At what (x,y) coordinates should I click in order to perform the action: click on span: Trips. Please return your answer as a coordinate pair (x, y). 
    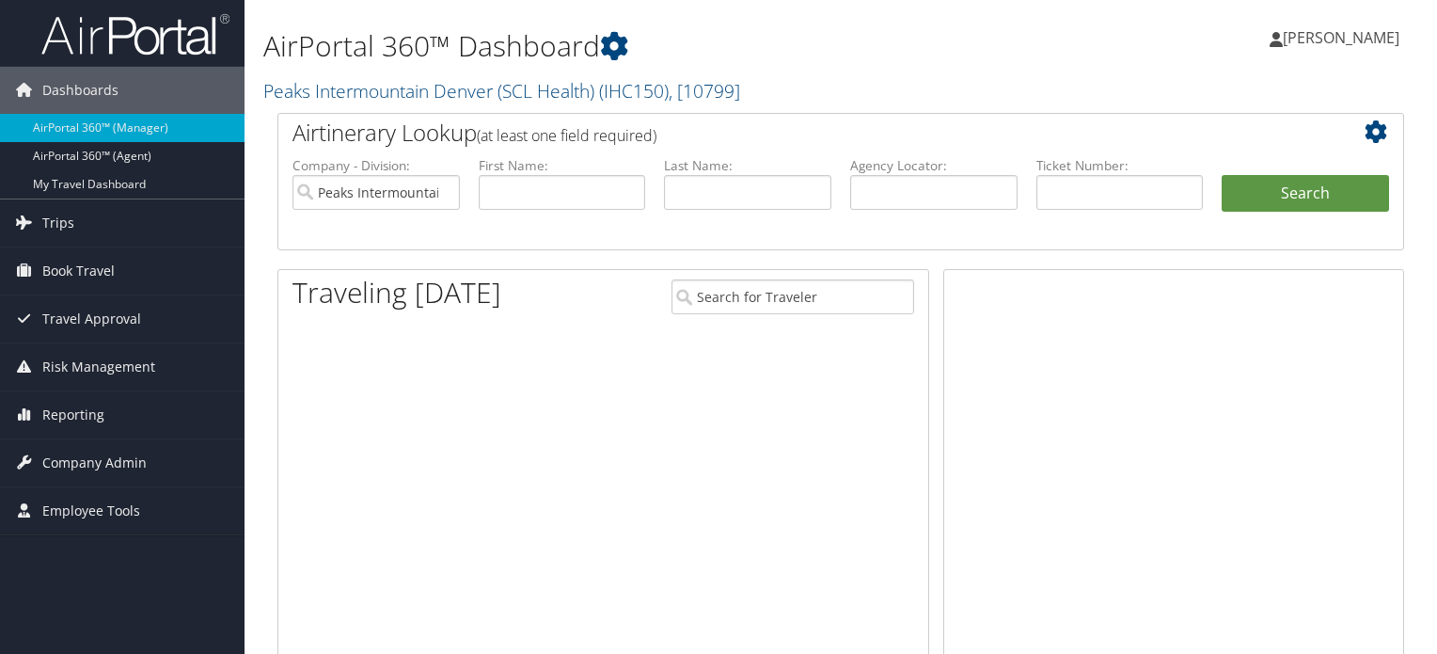
    Looking at the image, I should click on (58, 223).